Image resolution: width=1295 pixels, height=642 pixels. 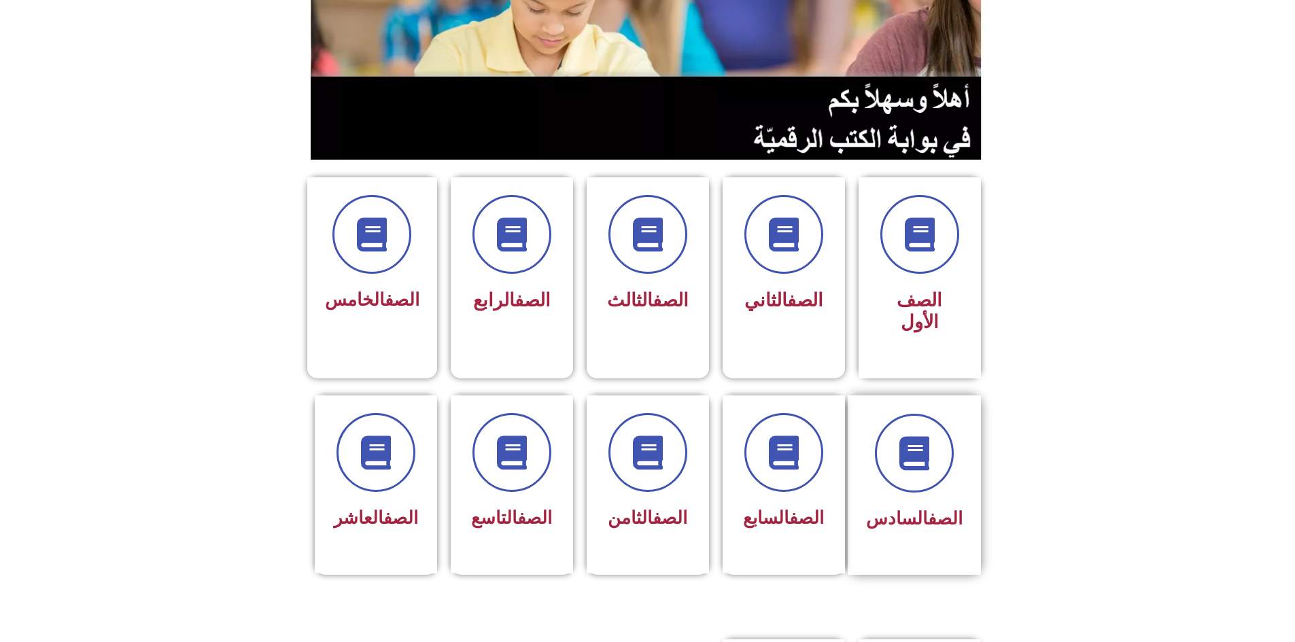 What do you see at coordinates (914, 519) in the screenshot?
I see `span: السادس` at bounding box center [914, 519].